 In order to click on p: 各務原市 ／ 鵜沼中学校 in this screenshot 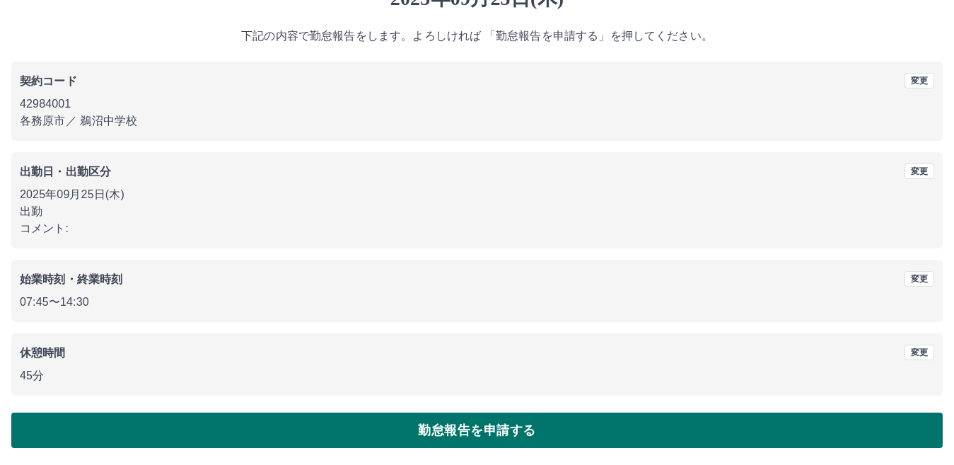, I will do `click(477, 121)`.